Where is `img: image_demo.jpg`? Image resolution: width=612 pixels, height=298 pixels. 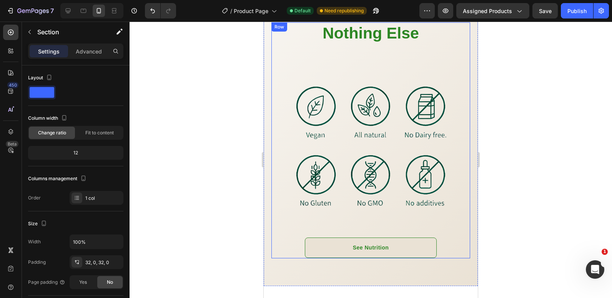 img: image_demo.jpg is located at coordinates (107, 122).